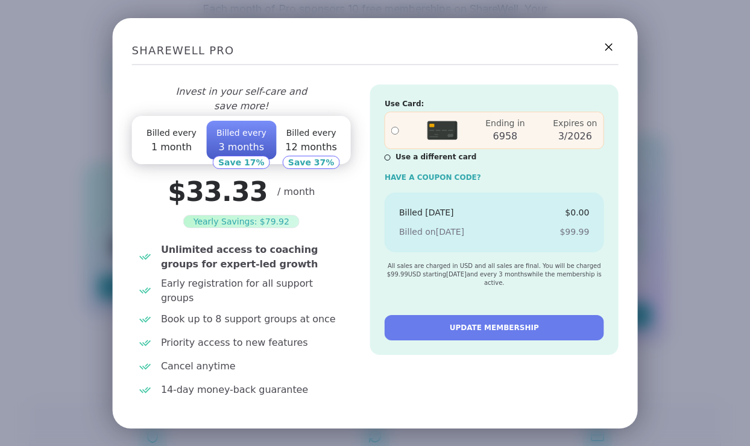 The image size is (750, 446). I want to click on span: 12 months, so click(311, 147).